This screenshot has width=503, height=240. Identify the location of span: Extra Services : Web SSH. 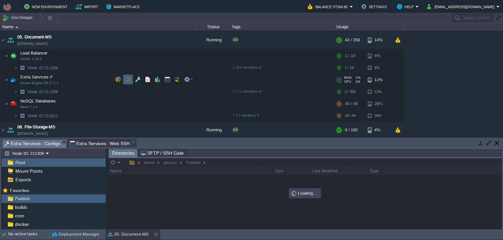
(100, 143).